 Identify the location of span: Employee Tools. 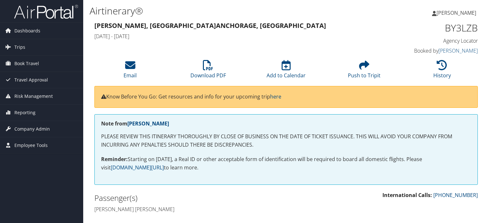
(31, 145).